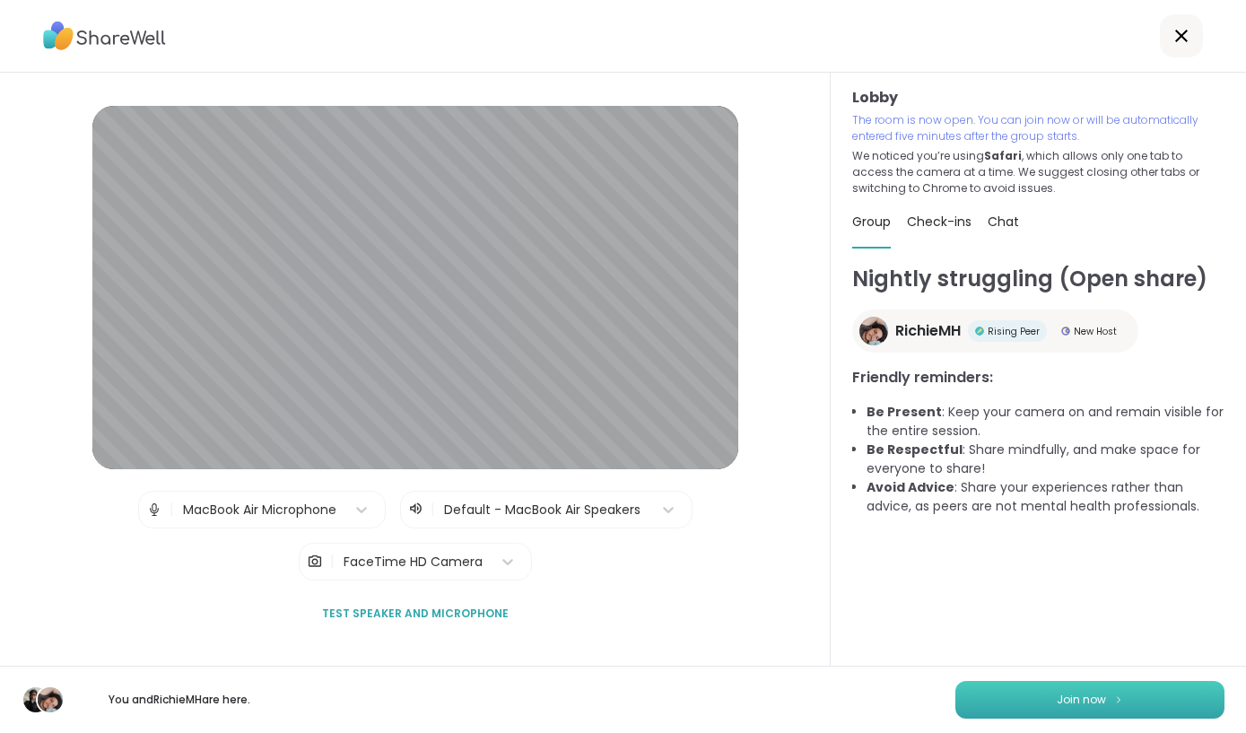 This screenshot has width=1246, height=733. What do you see at coordinates (104, 36) in the screenshot?
I see `img: ShareWell Logo` at bounding box center [104, 36].